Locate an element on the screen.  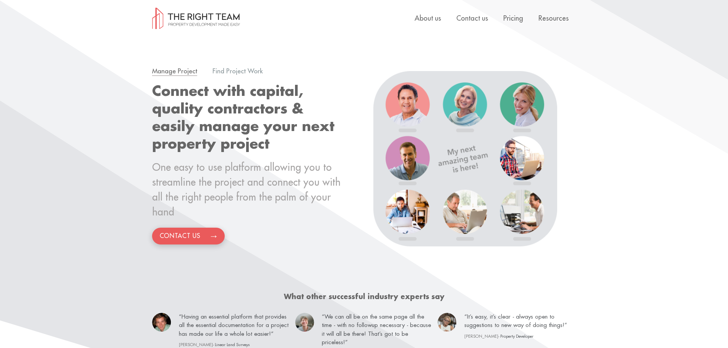
h1: Connect with capital, quality contractors & easily manage your next property project is located at coordinates (248, 118).